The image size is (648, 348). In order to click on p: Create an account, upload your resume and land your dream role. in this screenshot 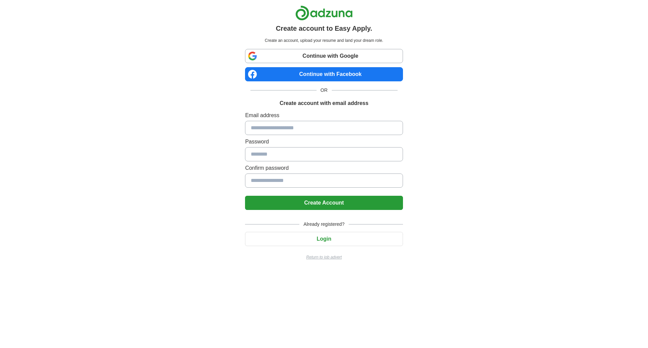, I will do `click(324, 40)`.